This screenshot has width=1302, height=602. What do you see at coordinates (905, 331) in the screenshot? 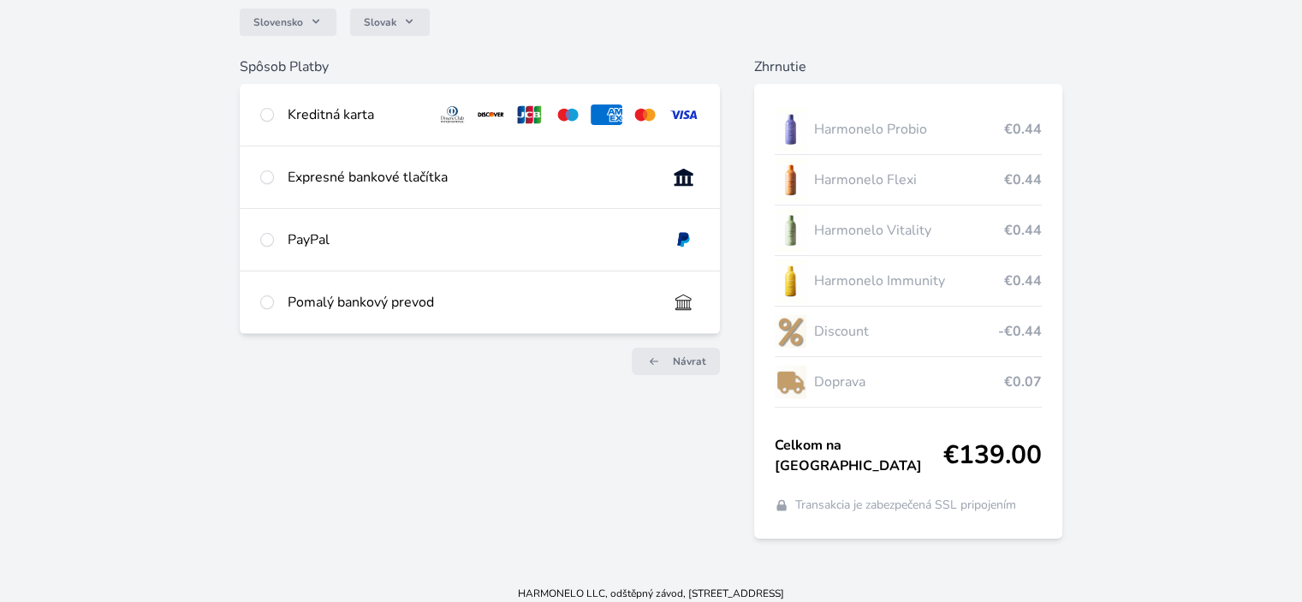
I see `span: Discount` at bounding box center [905, 331].